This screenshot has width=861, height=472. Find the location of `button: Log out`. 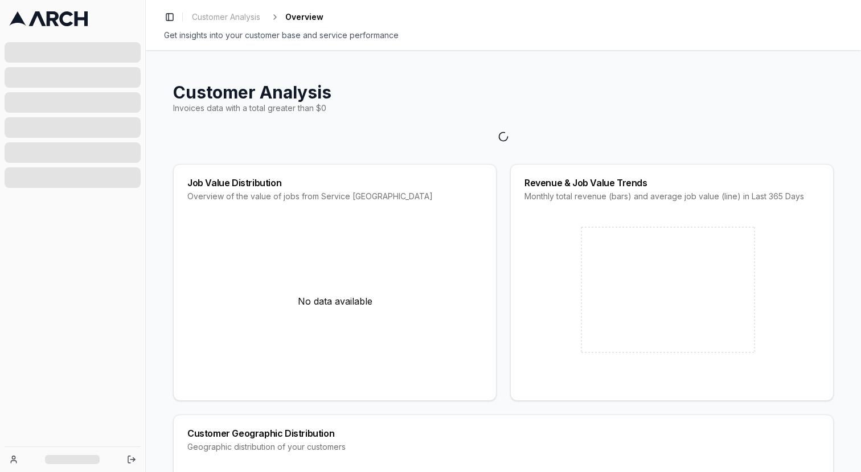

button: Log out is located at coordinates (132, 460).